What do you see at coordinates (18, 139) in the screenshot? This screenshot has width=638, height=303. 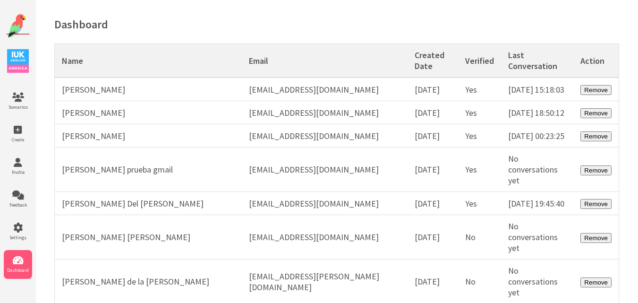 I see `span: Create` at bounding box center [18, 139].